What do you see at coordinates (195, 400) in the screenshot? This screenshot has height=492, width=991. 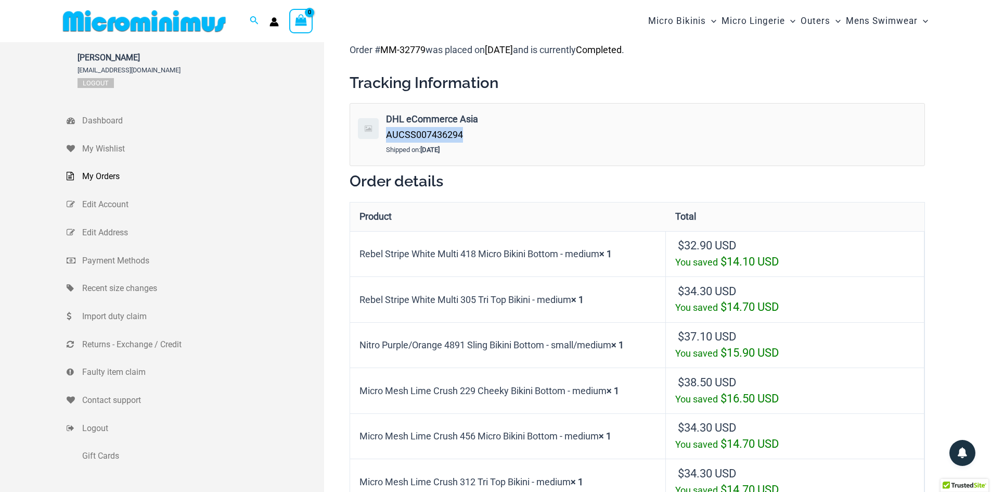 I see `a: Contact support` at bounding box center [195, 400].